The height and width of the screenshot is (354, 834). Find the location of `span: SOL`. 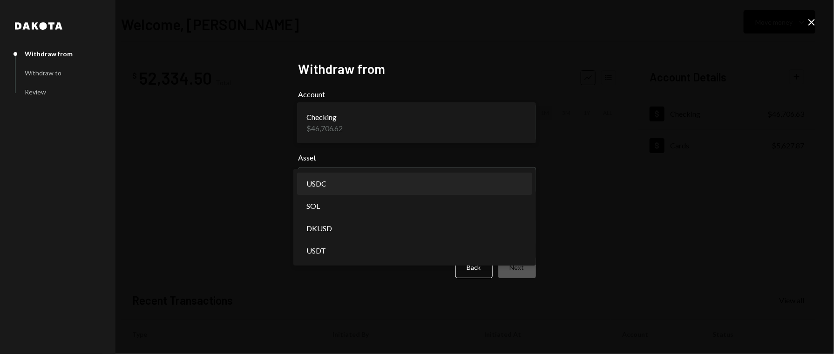

span: SOL is located at coordinates (313, 206).